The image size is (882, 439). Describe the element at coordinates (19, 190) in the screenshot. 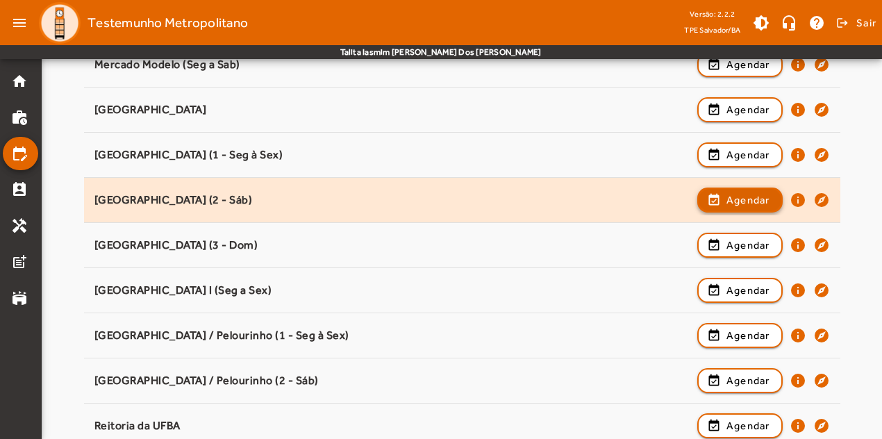

I see `mat-icon: perm_contact_calendar` at that location.